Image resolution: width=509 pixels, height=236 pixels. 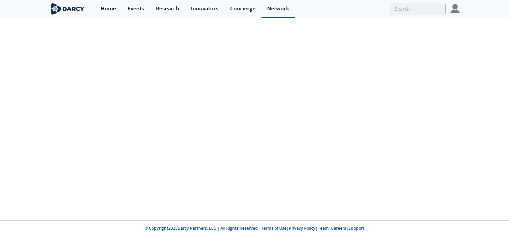 I want to click on div: Network, so click(x=278, y=9).